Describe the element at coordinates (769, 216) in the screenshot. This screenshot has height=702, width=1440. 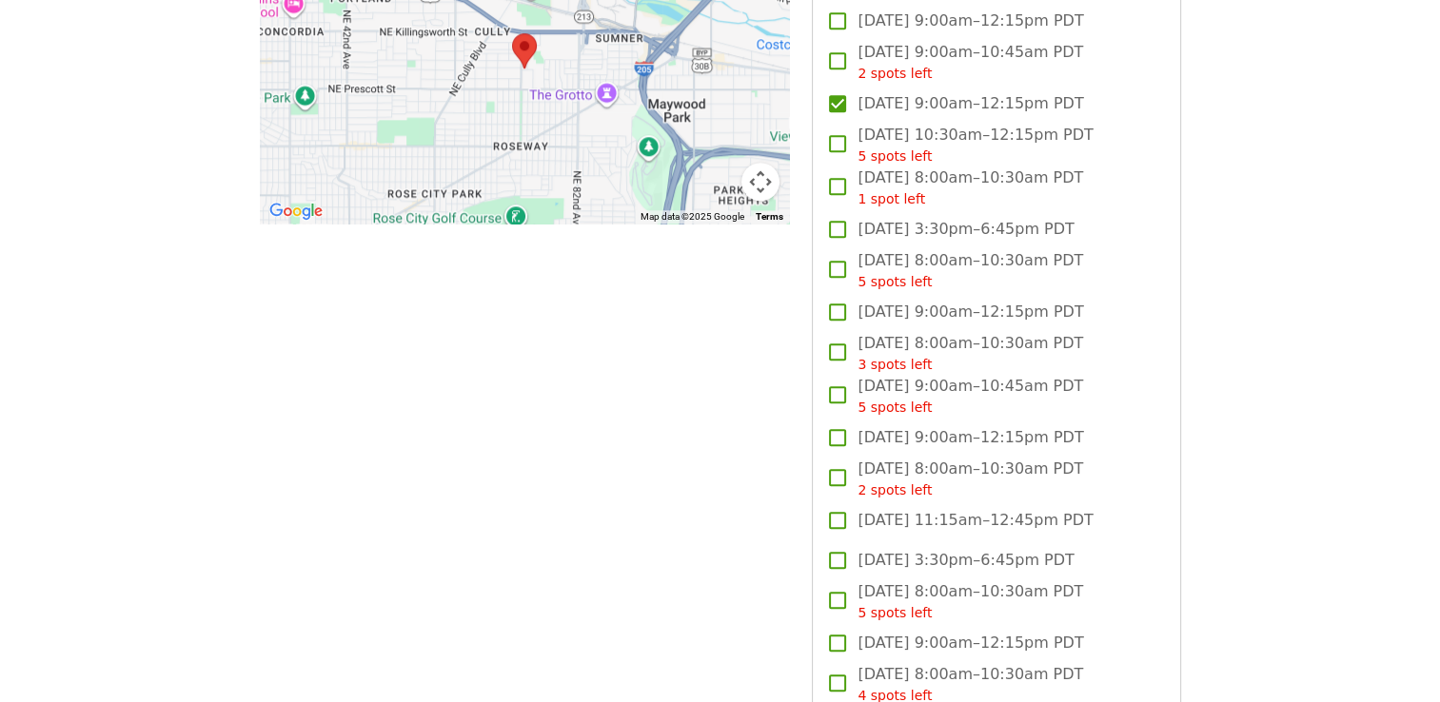
I see `a: Terms (opens in new tab)` at that location.